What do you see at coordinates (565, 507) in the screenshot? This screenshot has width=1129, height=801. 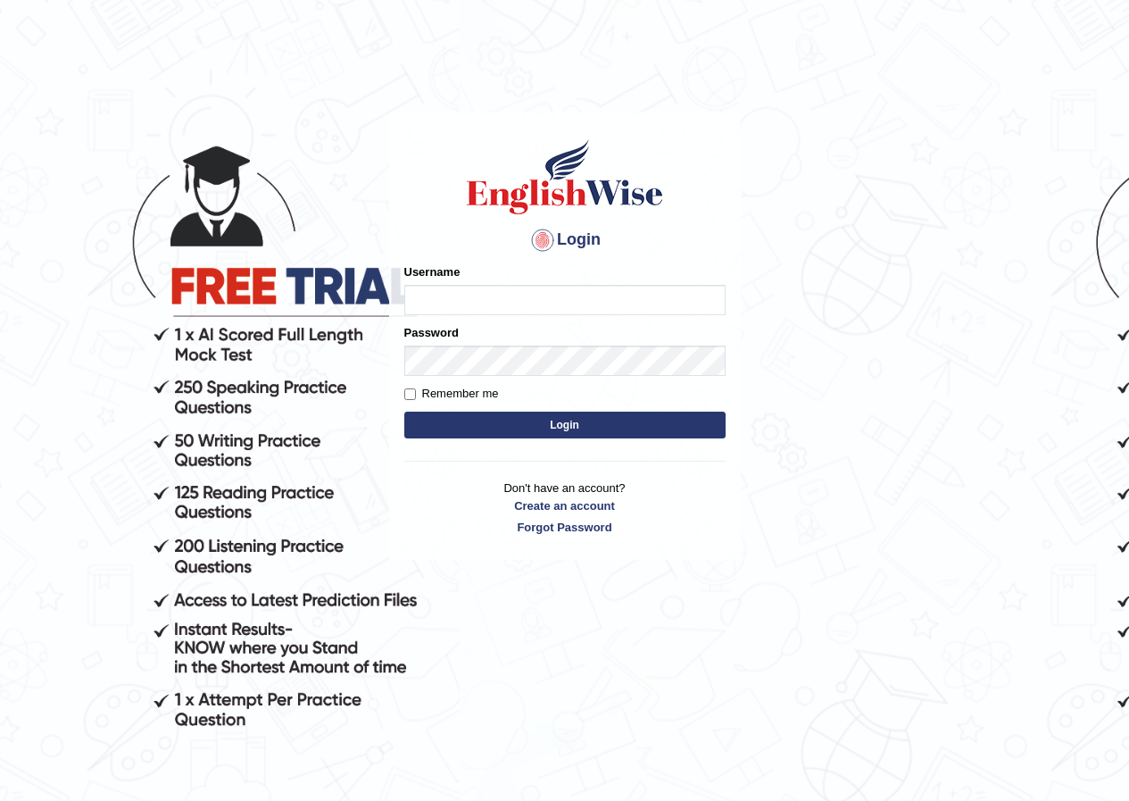 I see `p: Don't have an account?` at bounding box center [565, 507].